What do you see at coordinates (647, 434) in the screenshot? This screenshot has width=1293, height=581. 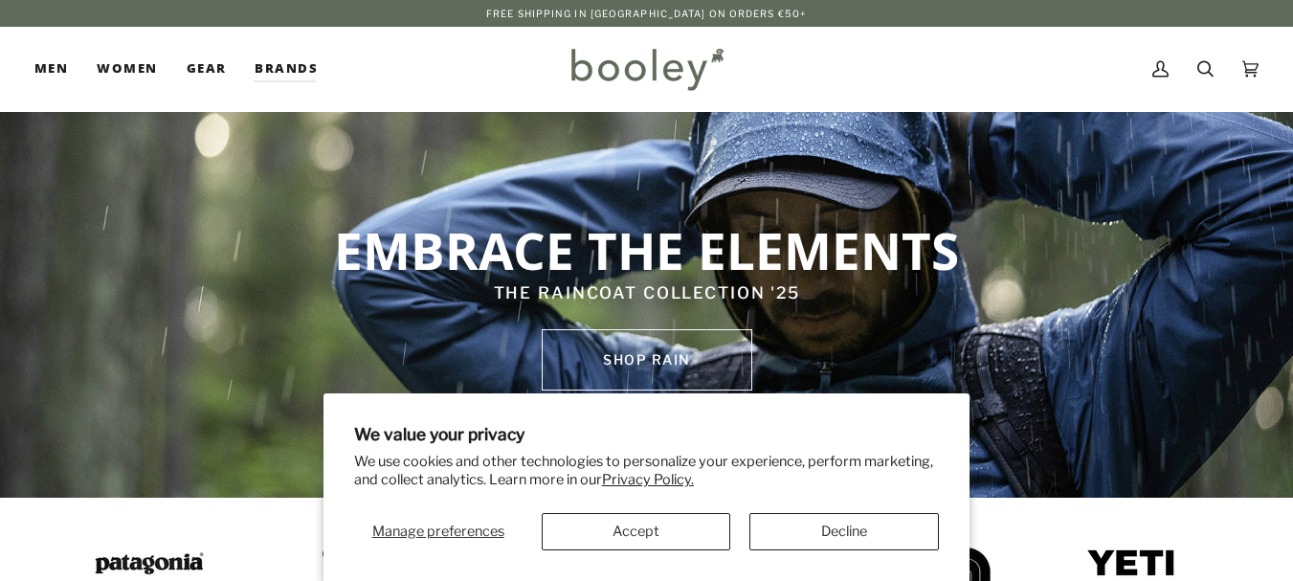 I see `h2: We value your privacy` at bounding box center [647, 434].